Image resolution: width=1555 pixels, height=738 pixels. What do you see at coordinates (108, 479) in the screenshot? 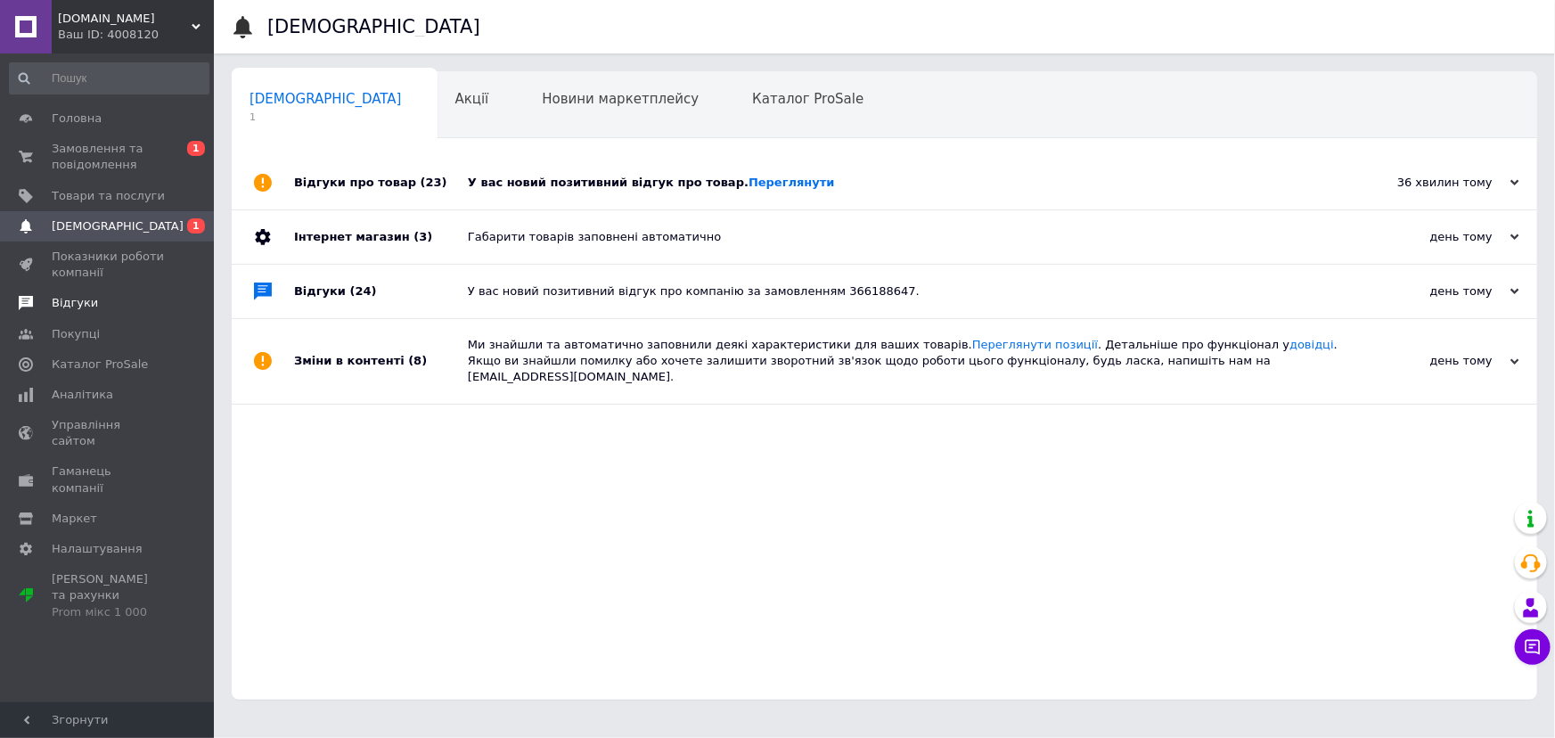
I see `span: Гаманець компанії` at bounding box center [108, 479].